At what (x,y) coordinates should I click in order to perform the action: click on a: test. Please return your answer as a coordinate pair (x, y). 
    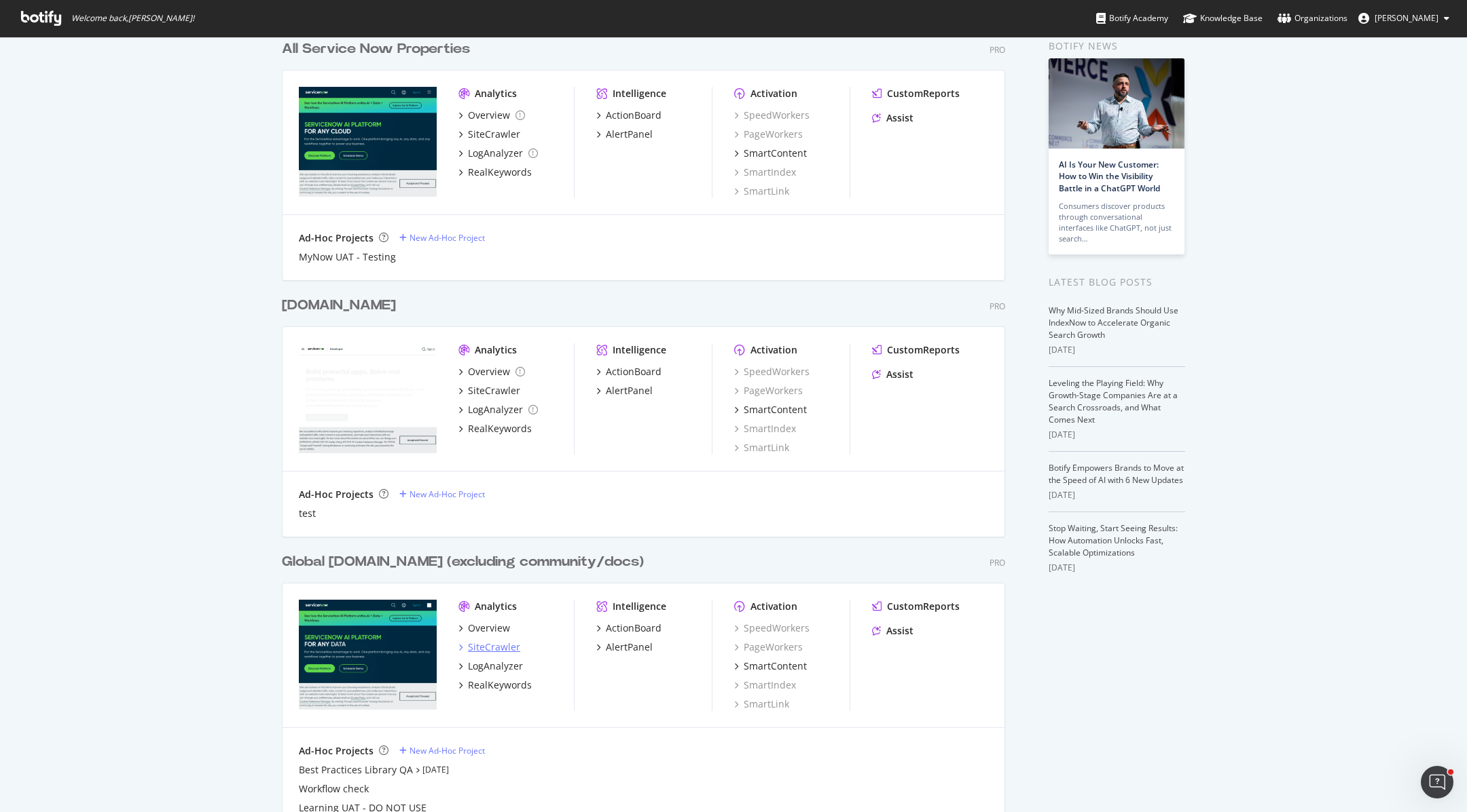
    Looking at the image, I should click on (307, 514).